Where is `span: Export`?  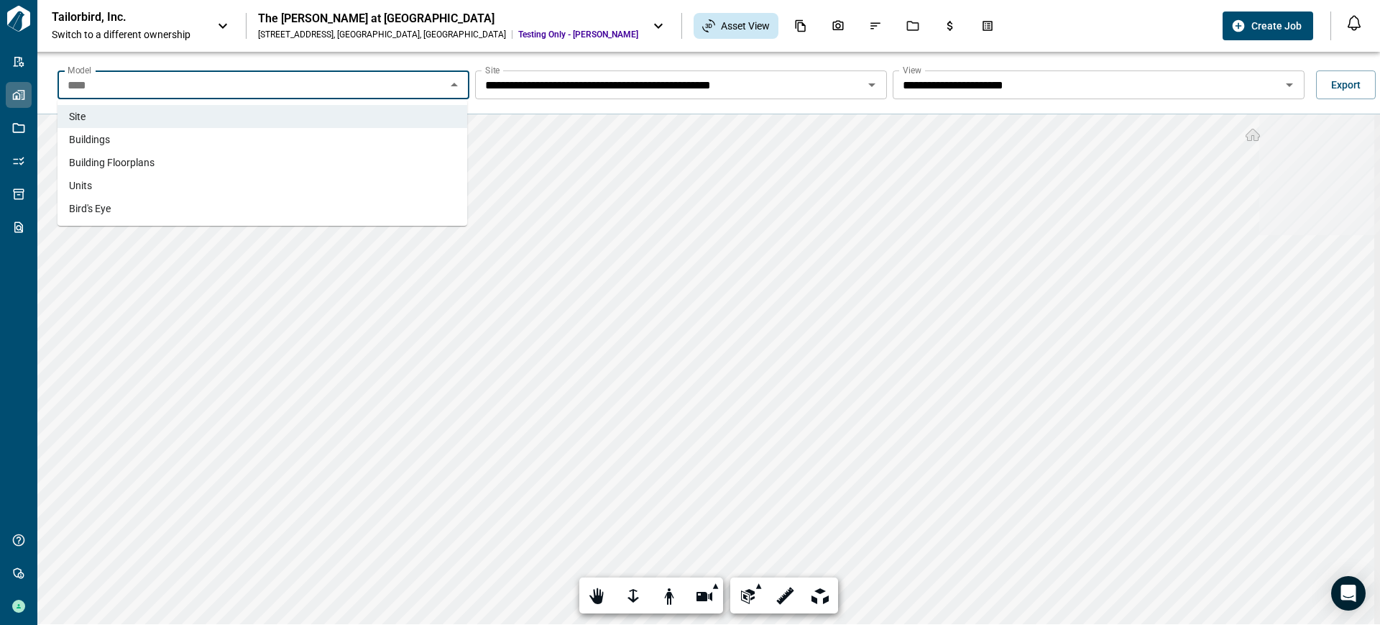
span: Export is located at coordinates (1346, 85).